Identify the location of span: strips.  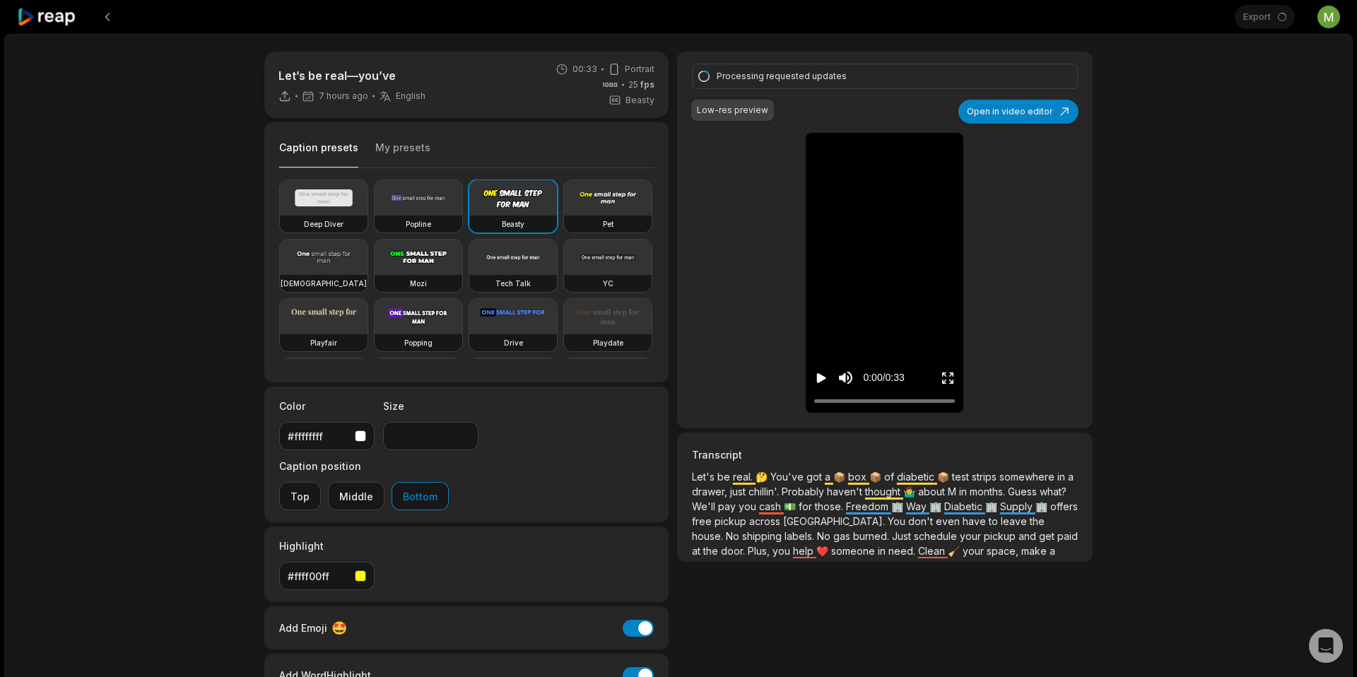
(985, 476).